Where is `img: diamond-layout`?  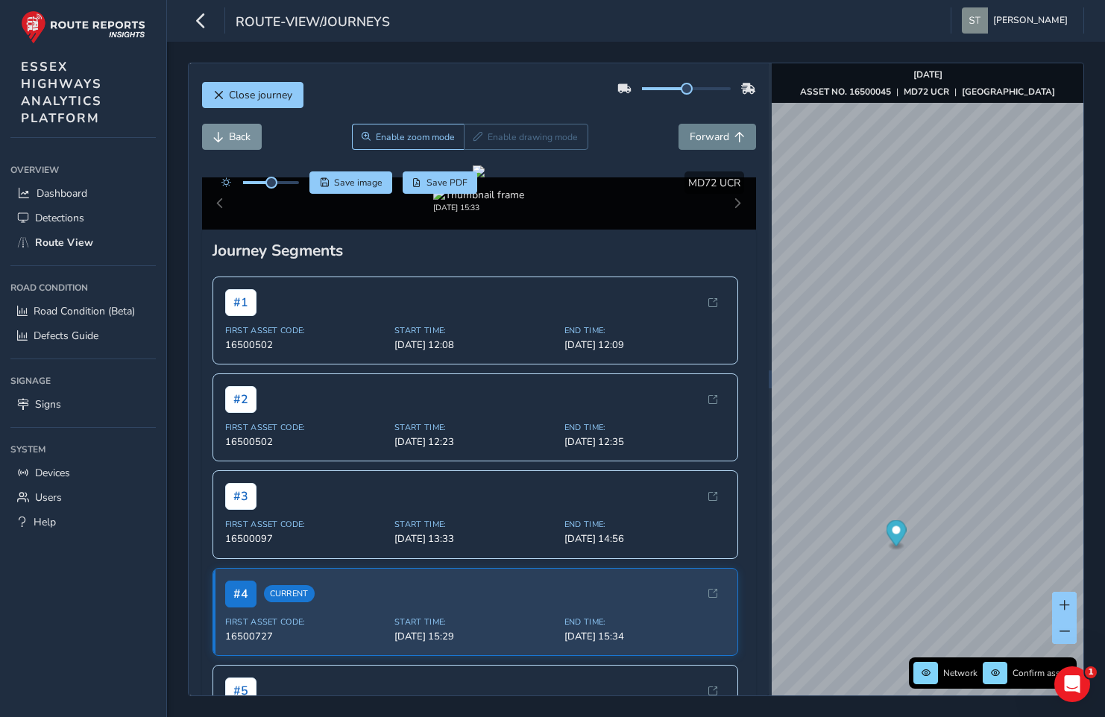
img: diamond-layout is located at coordinates (975, 20).